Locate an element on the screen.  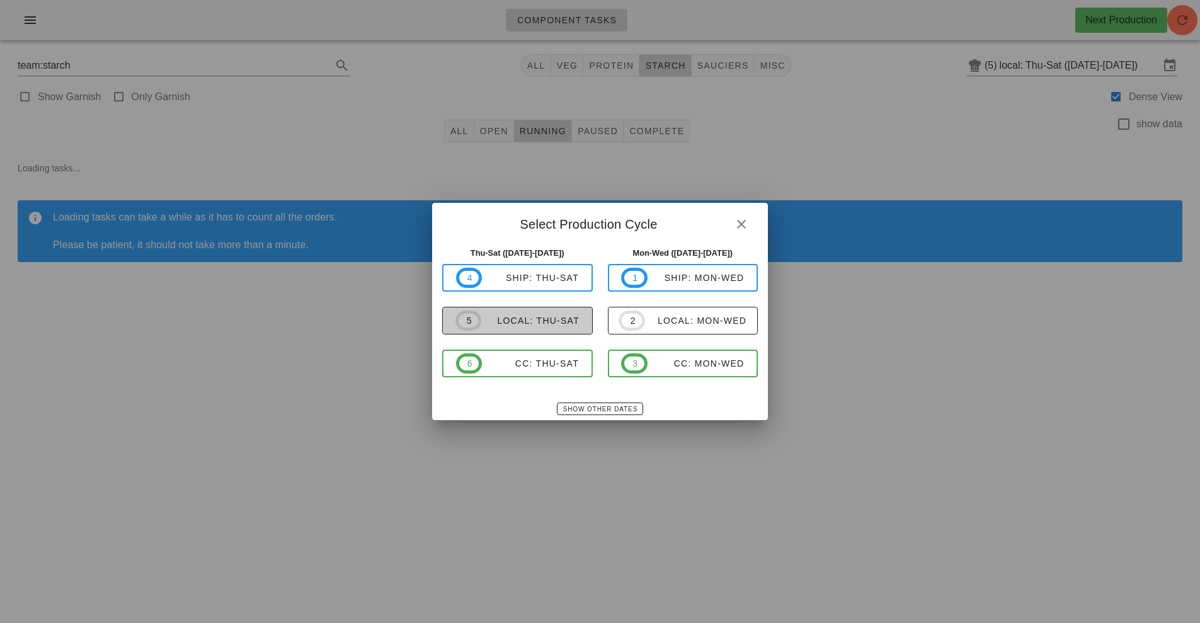
div: ship: Thu-Sat is located at coordinates (530, 278).